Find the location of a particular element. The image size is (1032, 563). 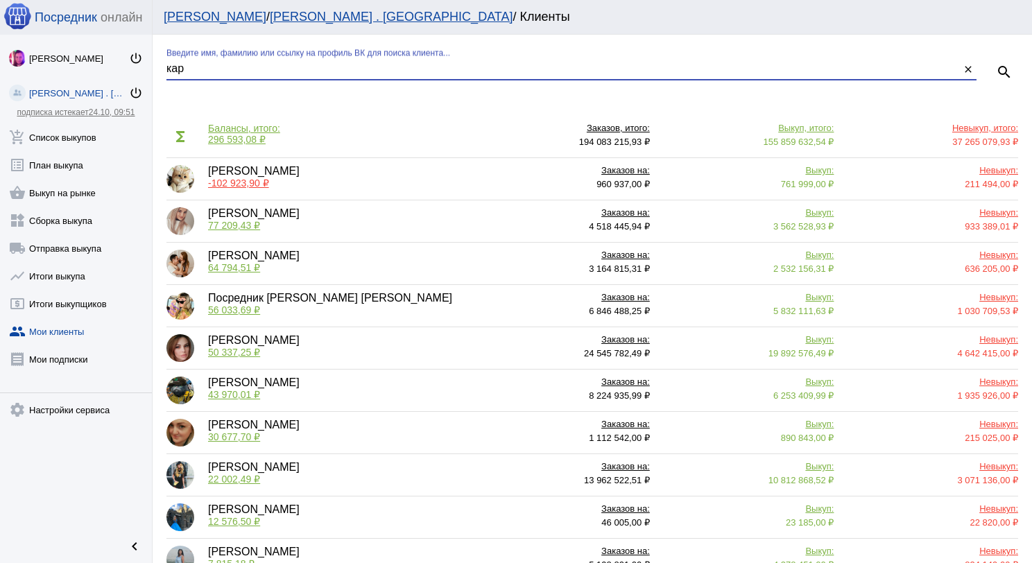

span: 5 832 111,63 ₽ is located at coordinates (804, 311).